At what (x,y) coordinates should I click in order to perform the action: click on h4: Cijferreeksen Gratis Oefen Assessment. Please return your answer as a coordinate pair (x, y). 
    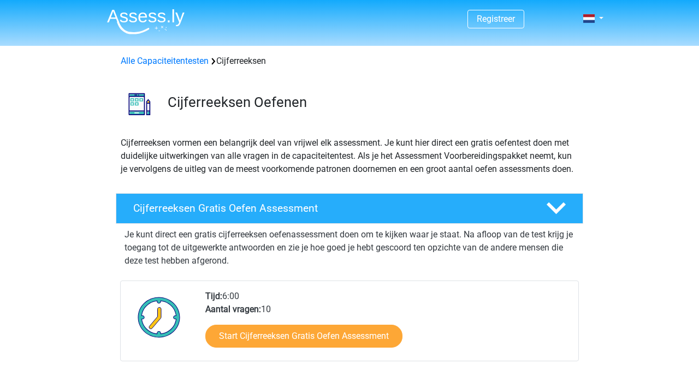
    Looking at the image, I should click on (331, 208).